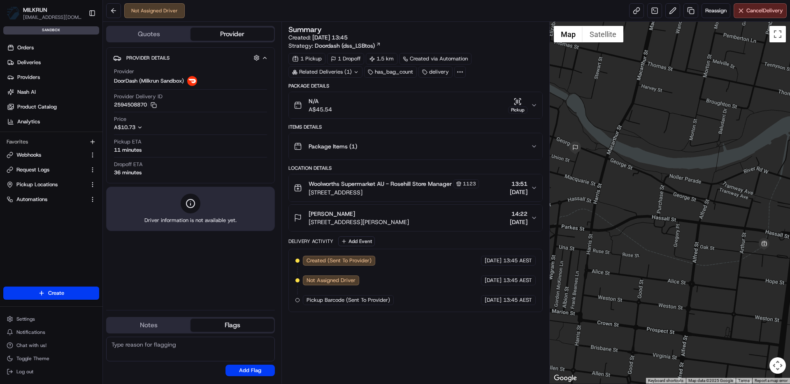 This screenshot has height=384, width=790. What do you see at coordinates (149, 34) in the screenshot?
I see `button: Quotes` at bounding box center [149, 34].